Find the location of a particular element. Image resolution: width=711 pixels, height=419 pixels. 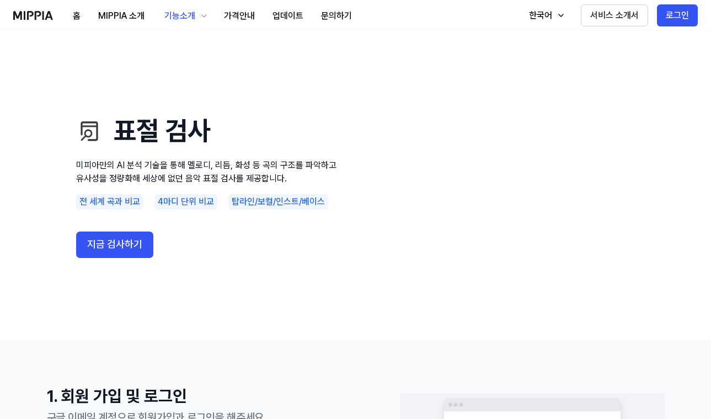

a: 홈 is located at coordinates (77, 16).